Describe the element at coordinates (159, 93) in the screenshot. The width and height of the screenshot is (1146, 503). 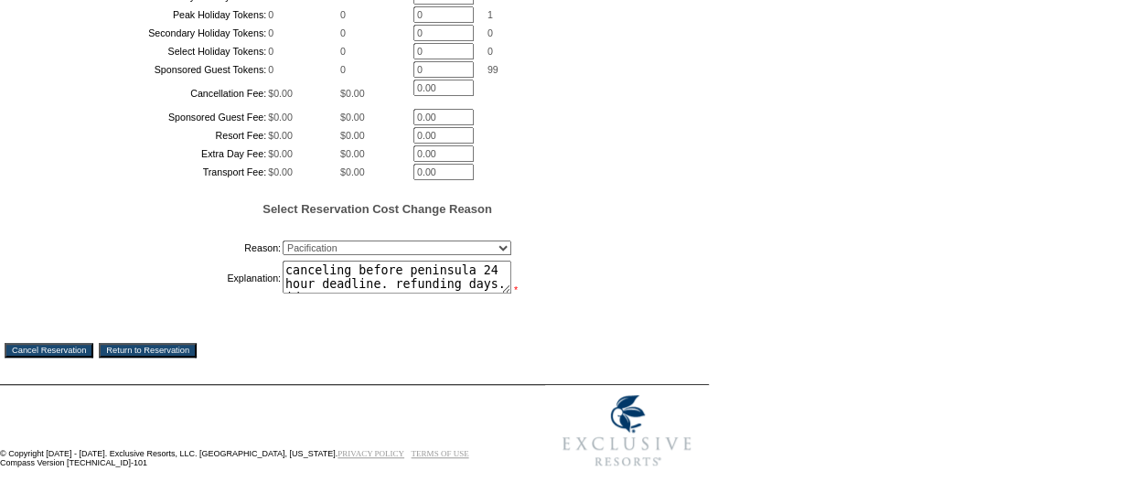
I see `td: Cancellation Fee:` at that location.